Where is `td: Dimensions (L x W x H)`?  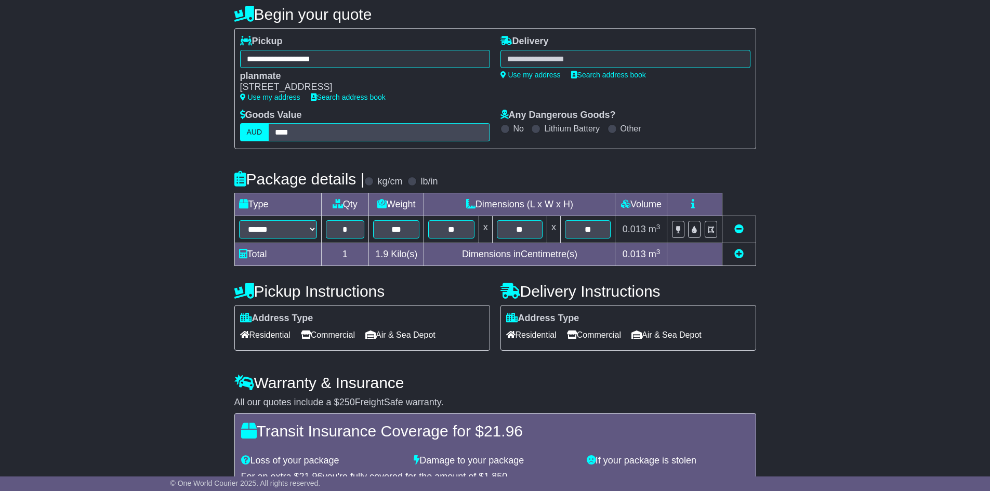 td: Dimensions (L x W x H) is located at coordinates (520, 205).